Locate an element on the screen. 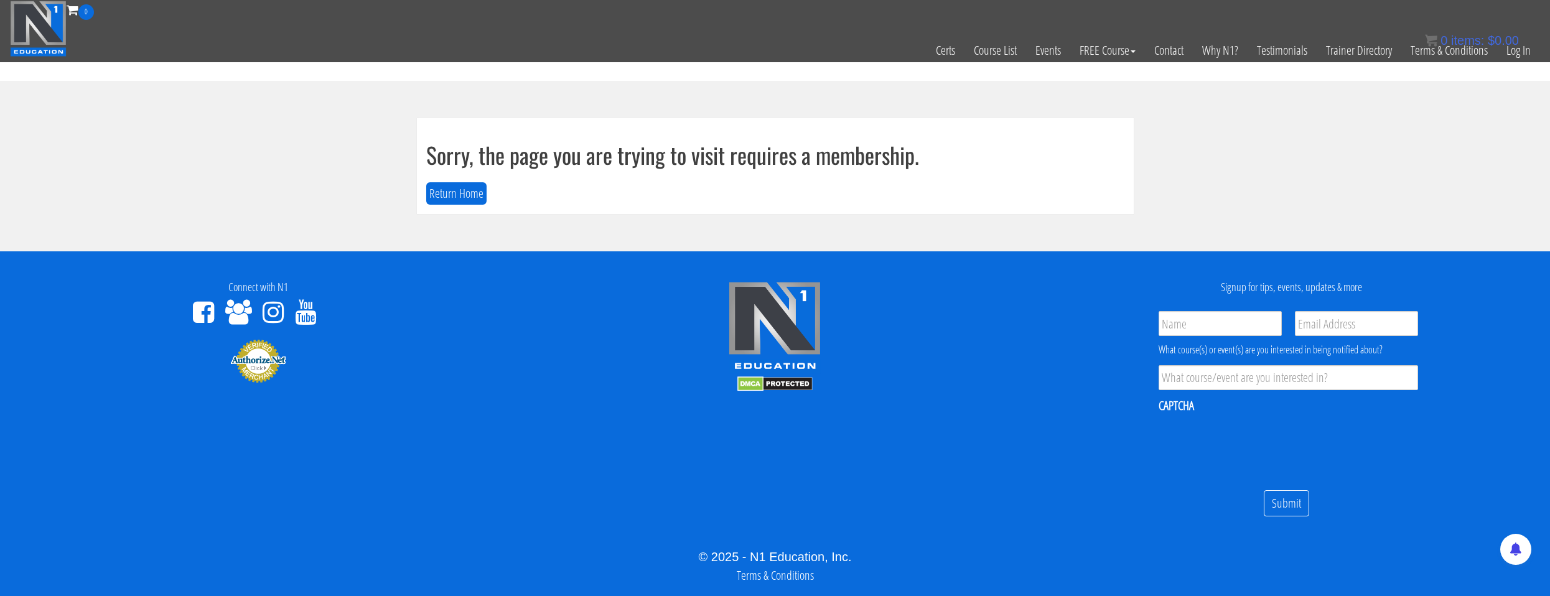  img: n1-edu-logo is located at coordinates (775, 327).